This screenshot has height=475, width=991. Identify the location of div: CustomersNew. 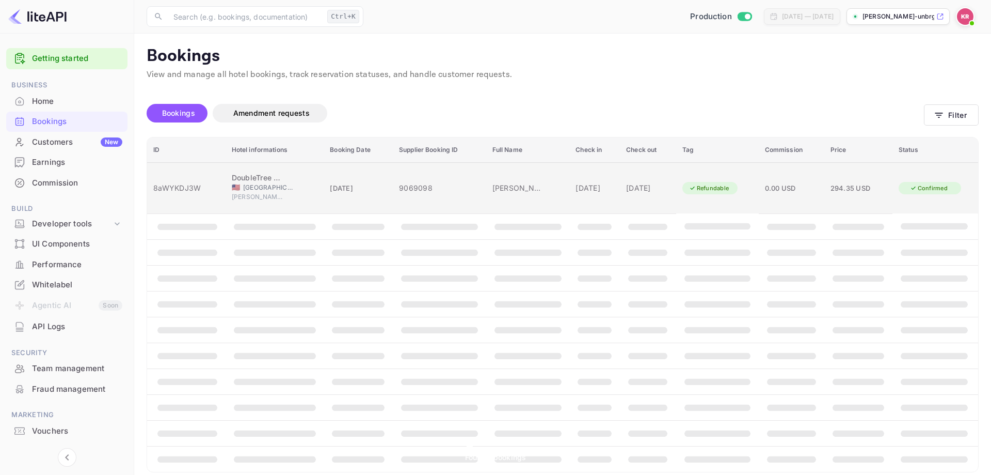
(67, 142).